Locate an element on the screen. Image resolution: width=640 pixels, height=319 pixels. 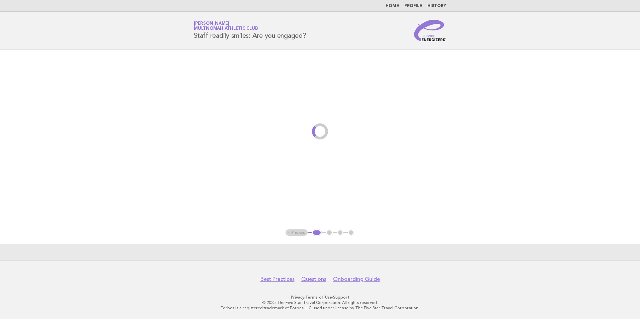
a: Support is located at coordinates (341, 297).